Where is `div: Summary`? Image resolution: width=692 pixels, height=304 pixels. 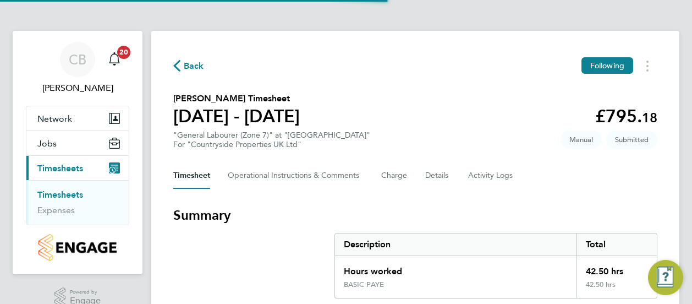
div: Summary is located at coordinates (495, 265).